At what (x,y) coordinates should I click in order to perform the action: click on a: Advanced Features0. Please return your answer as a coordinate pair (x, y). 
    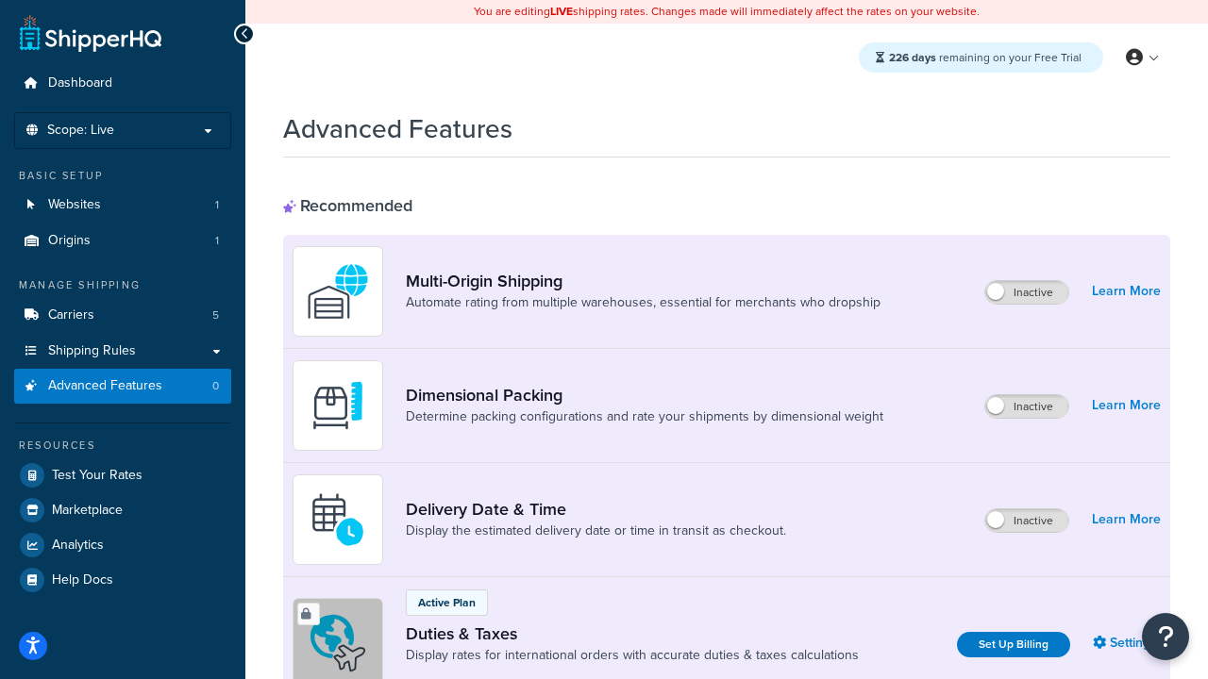
    Looking at the image, I should click on (123, 386).